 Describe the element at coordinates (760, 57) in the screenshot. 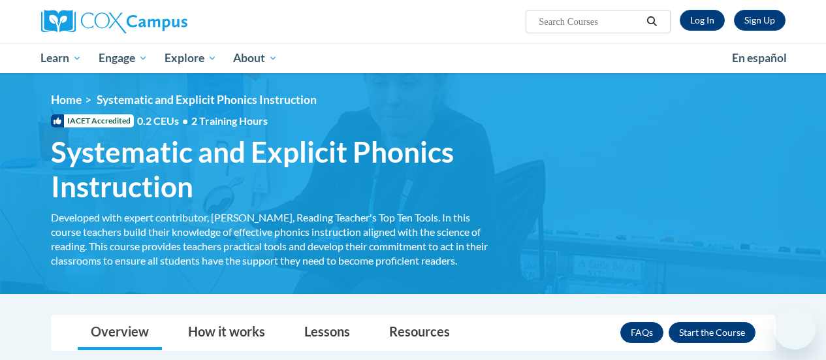

I see `span: En español` at that location.